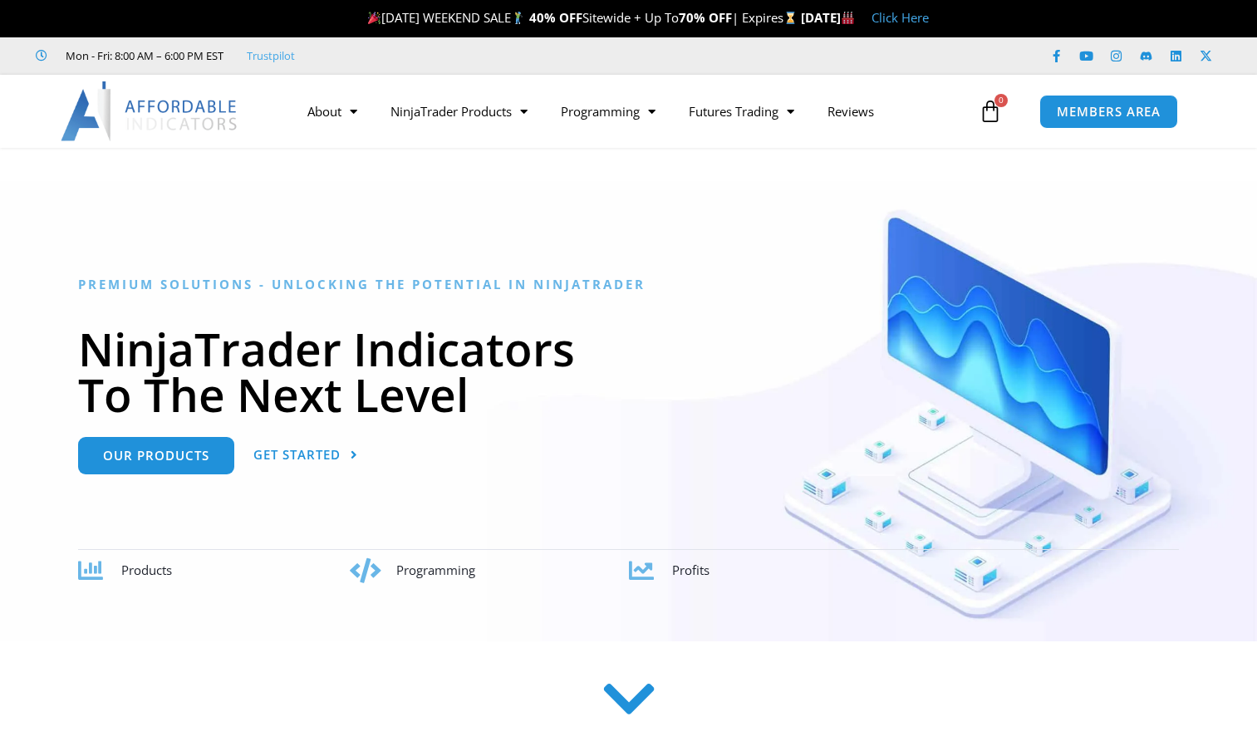  I want to click on span: 0, so click(1001, 100).